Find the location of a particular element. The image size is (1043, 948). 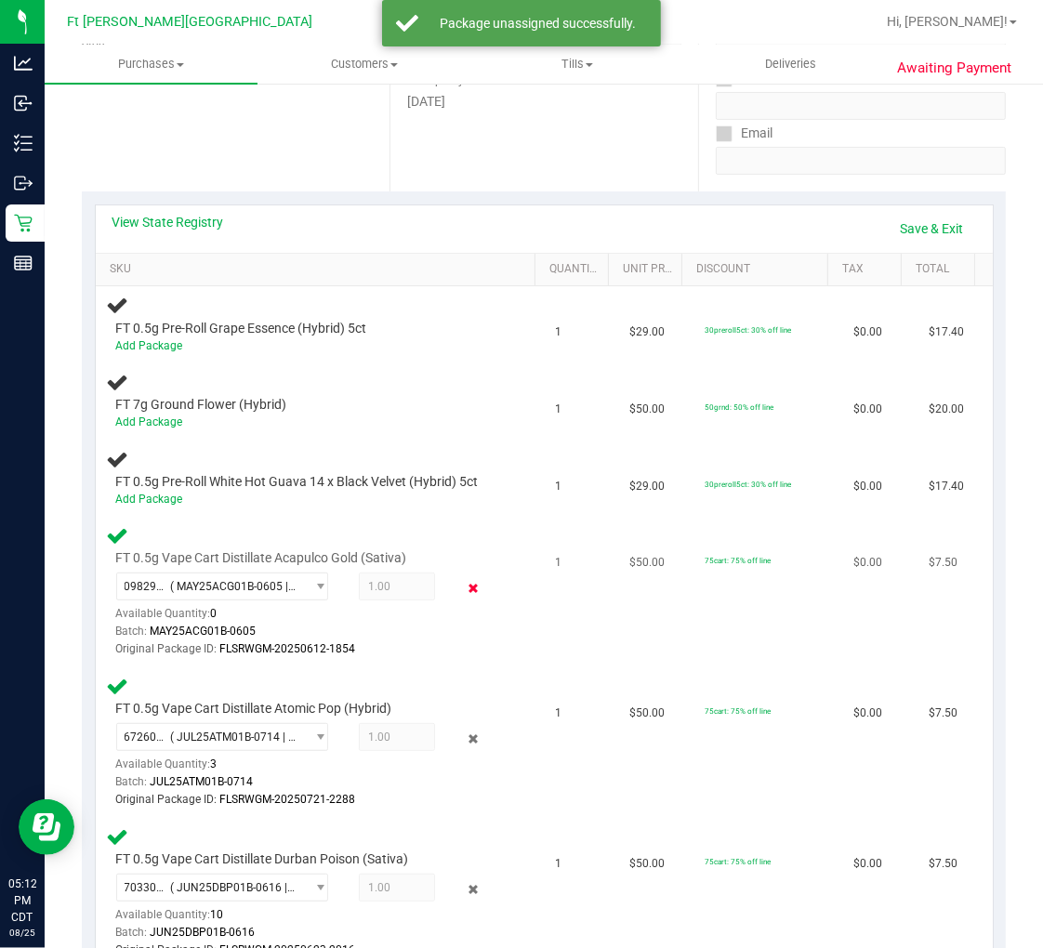

a: Unit Price is located at coordinates (648, 270).